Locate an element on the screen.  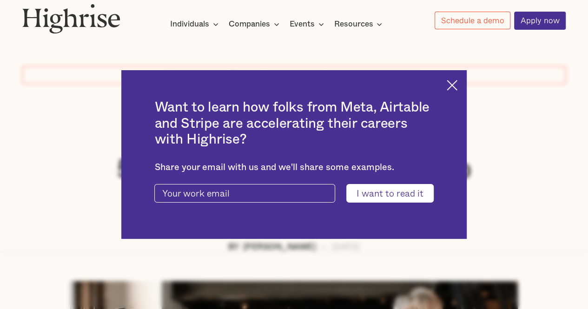
a: Schedule a demo is located at coordinates (472, 20).